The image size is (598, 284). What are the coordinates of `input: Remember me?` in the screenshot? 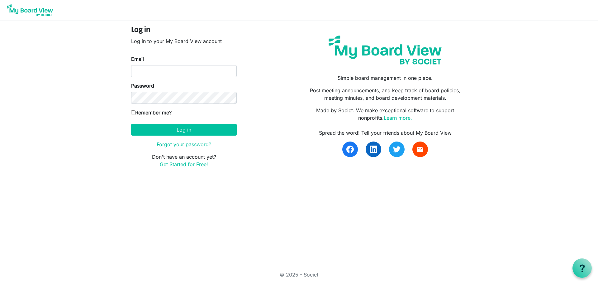 It's located at (133, 112).